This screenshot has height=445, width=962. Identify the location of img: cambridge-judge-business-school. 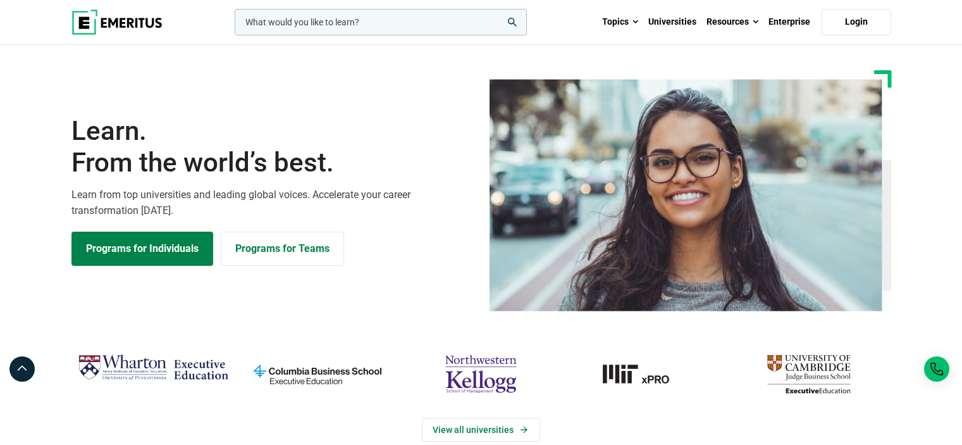
(808, 374).